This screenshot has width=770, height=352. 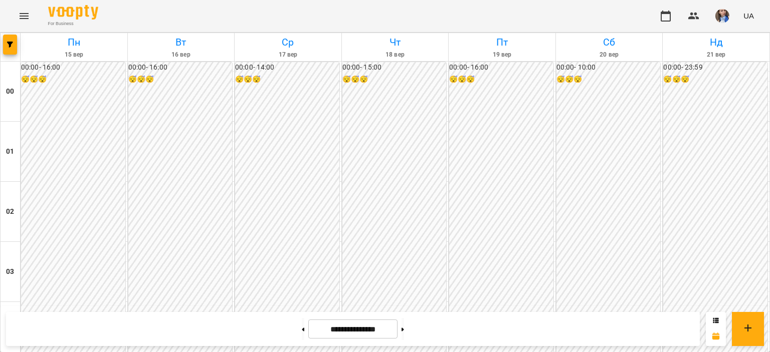 What do you see at coordinates (608, 68) in the screenshot?
I see `h6: 00:00 - 10:00` at bounding box center [608, 68].